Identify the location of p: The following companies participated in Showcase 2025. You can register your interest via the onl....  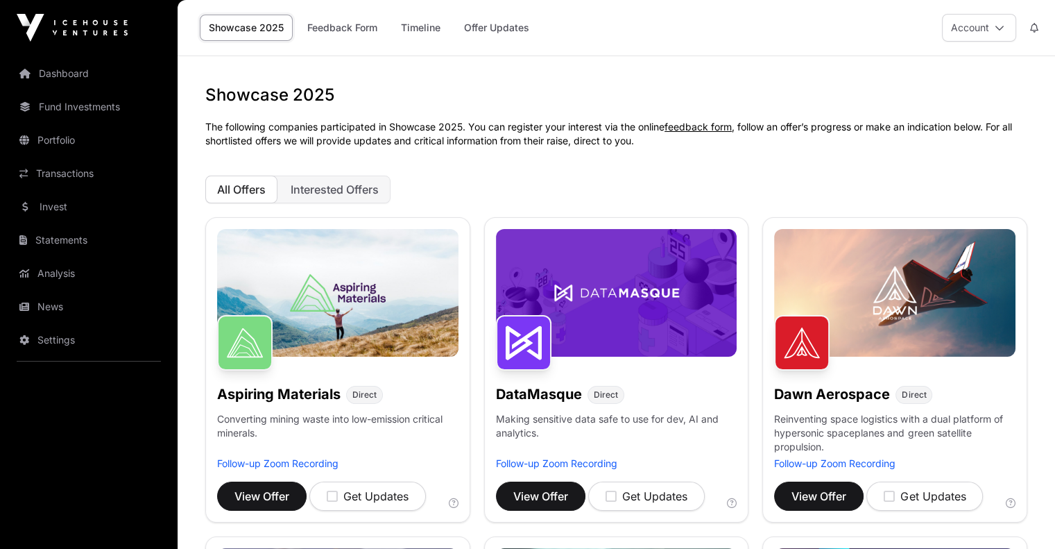
(616, 134).